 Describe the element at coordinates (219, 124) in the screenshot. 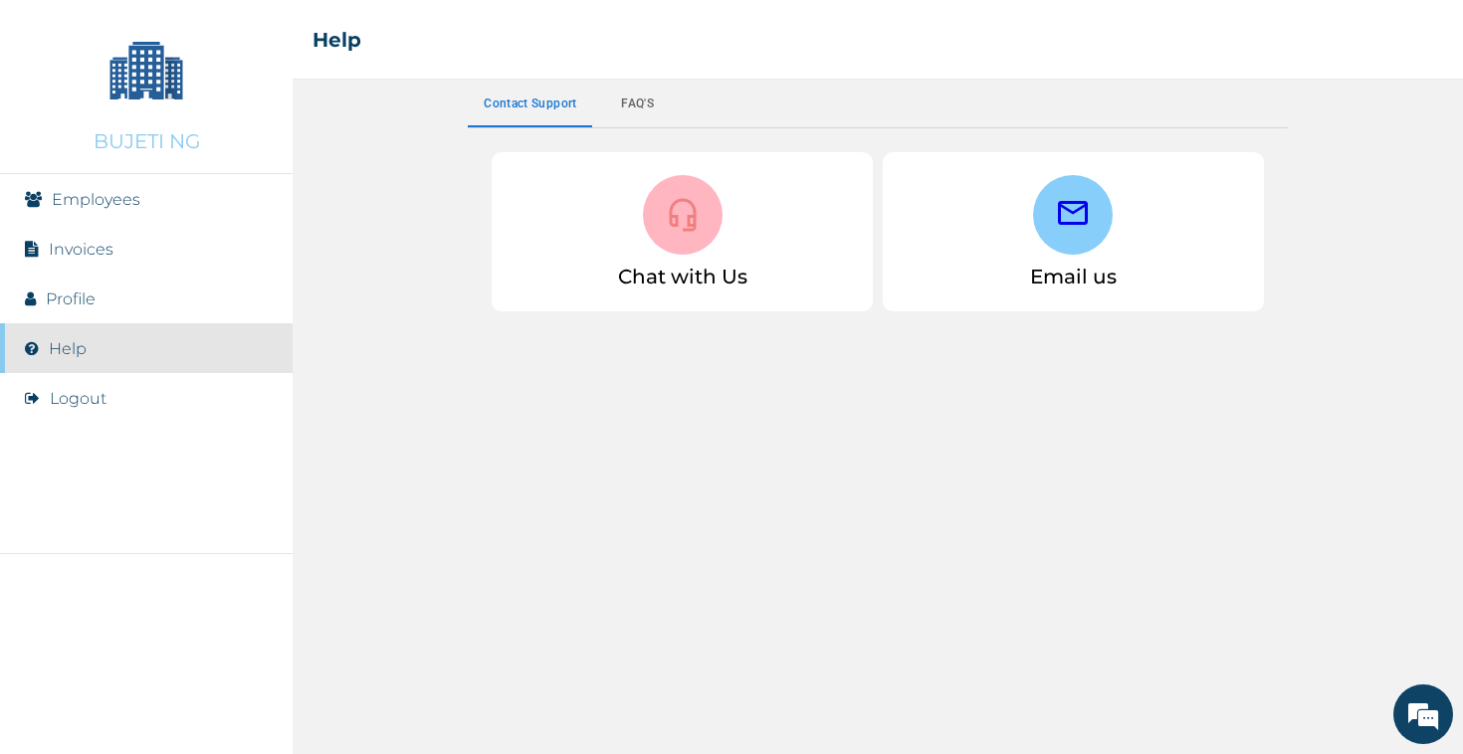

I see `div: Conversation(s)` at that location.